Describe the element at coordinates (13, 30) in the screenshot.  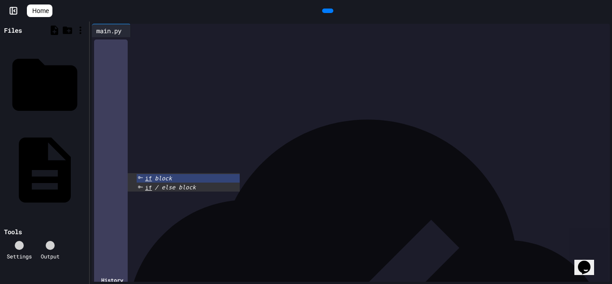
I see `div: Files` at that location.